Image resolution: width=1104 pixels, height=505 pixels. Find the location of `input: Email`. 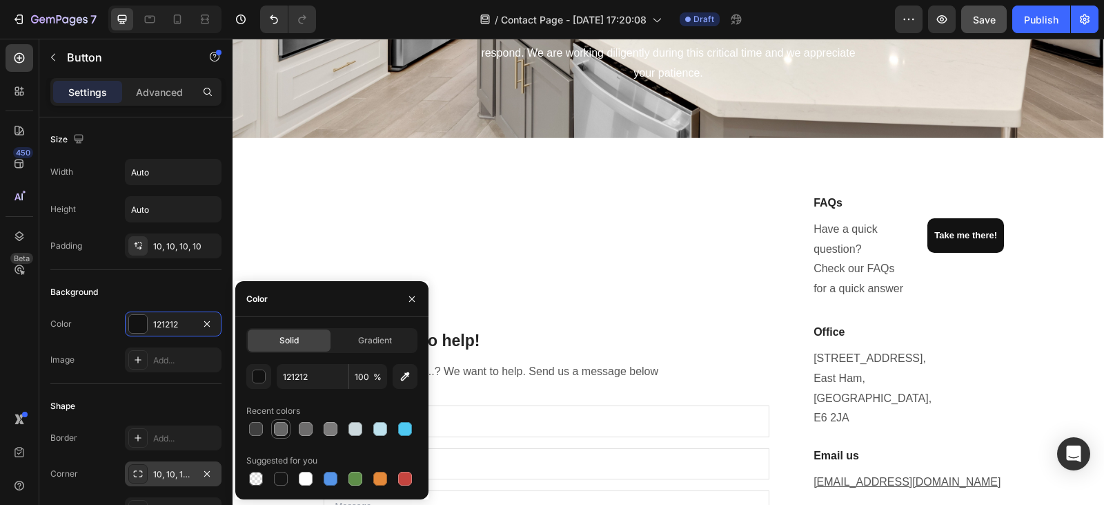

input: Email is located at coordinates (314, 425).